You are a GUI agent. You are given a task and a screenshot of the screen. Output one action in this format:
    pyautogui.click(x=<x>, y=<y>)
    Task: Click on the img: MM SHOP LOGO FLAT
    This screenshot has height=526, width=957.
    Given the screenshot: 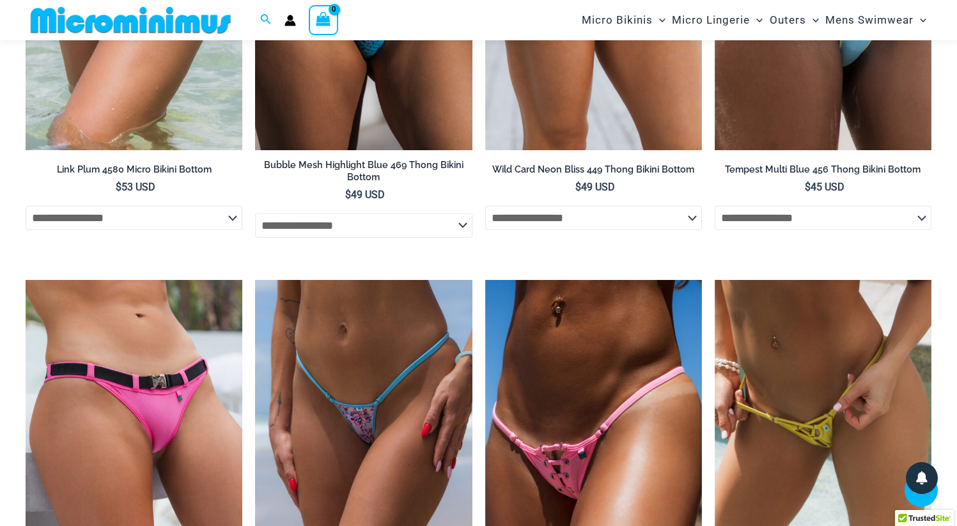 What is the action you would take?
    pyautogui.click(x=130, y=20)
    